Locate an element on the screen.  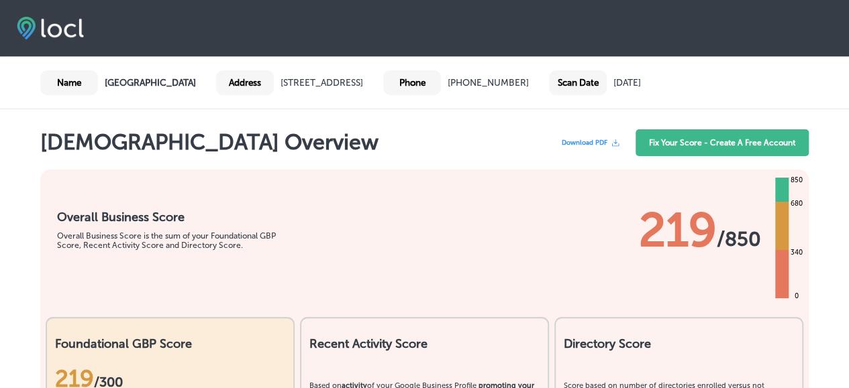
div: Name is located at coordinates (69, 83).